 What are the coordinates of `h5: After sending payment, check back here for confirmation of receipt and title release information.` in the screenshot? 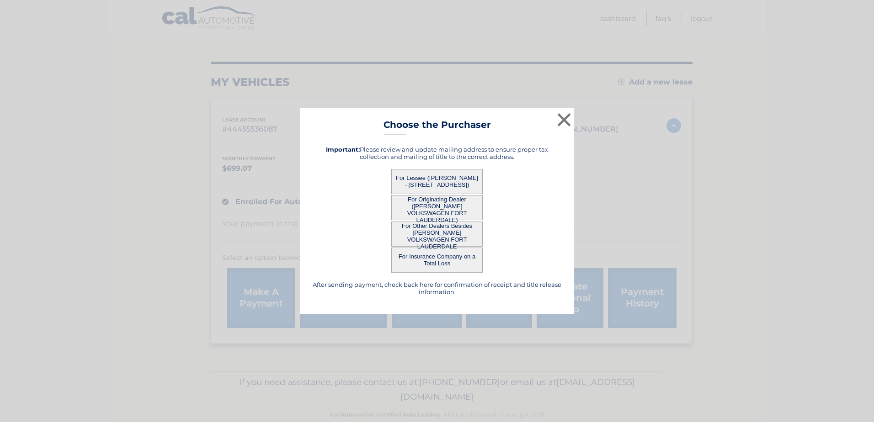 It's located at (437, 289).